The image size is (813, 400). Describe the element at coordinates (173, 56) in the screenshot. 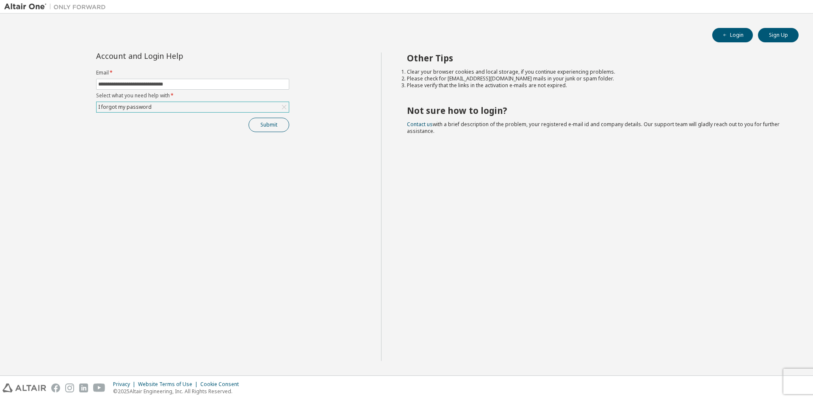

I see `div: Account and Login Help` at that location.